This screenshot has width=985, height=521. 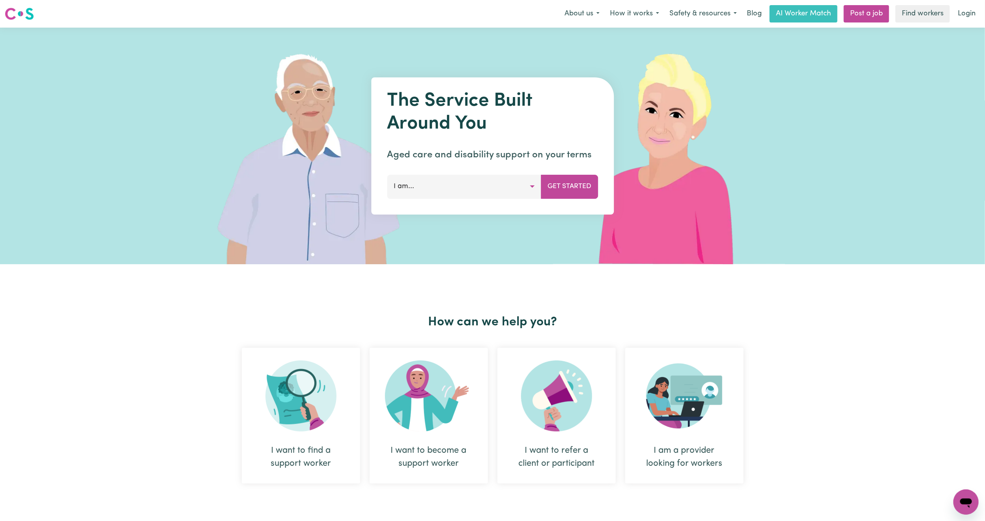 What do you see at coordinates (464, 187) in the screenshot?
I see `button: I am...` at bounding box center [464, 187].